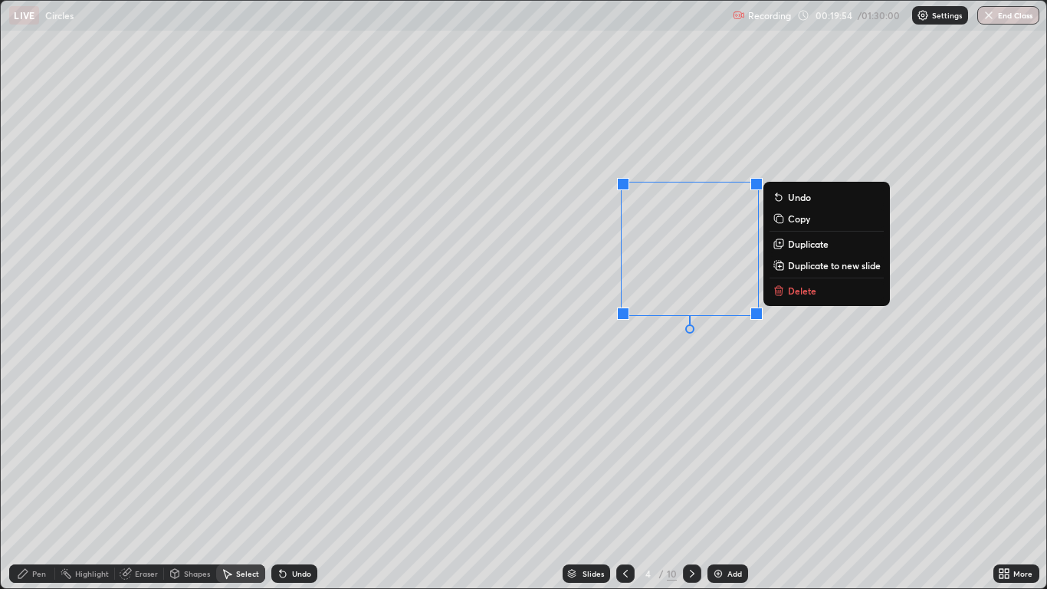 This screenshot has width=1047, height=589. What do you see at coordinates (39, 574) in the screenshot?
I see `div: Pen` at bounding box center [39, 574].